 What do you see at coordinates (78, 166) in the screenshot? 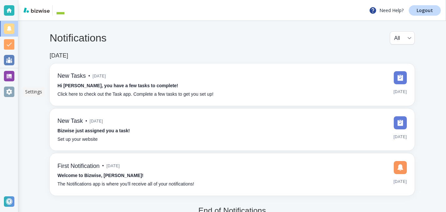
I see `h6: First Notification` at bounding box center [78, 166].